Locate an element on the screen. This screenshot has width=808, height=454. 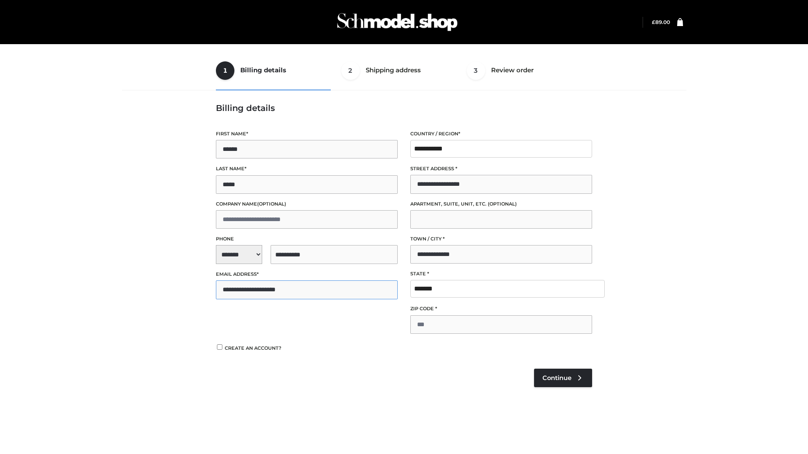
label: State is located at coordinates (501, 274).